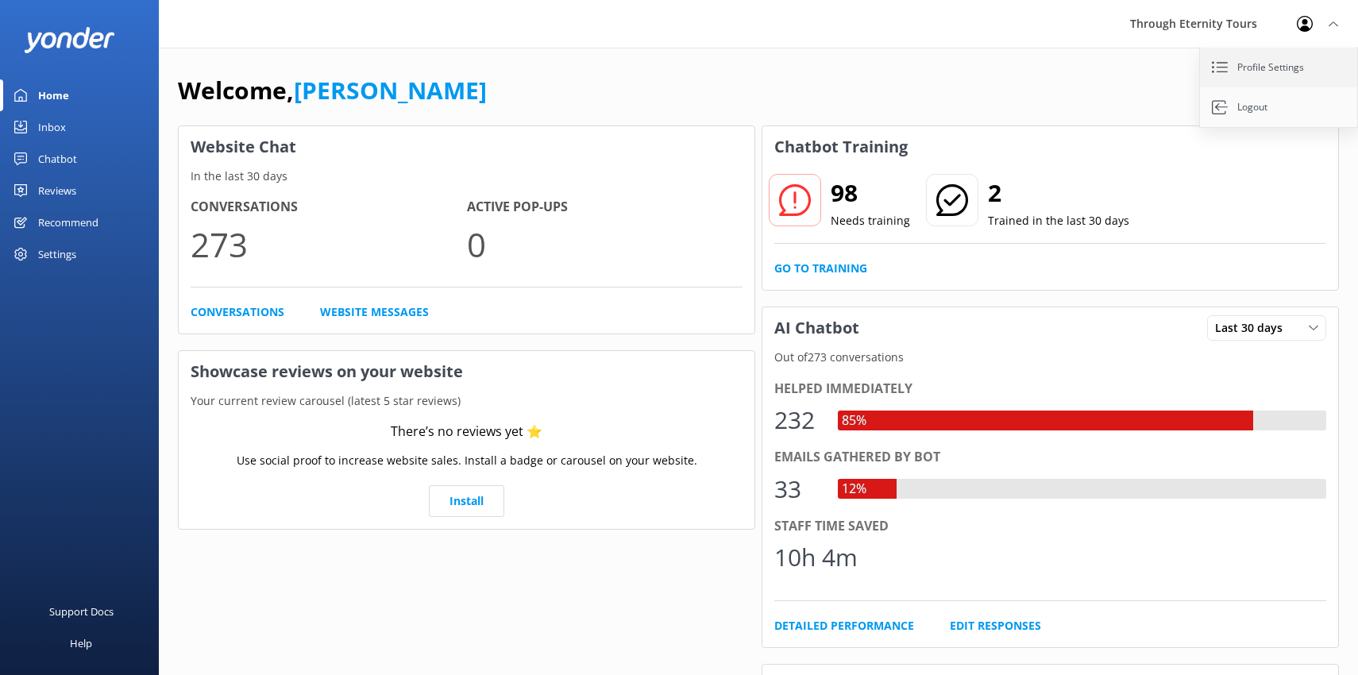 The image size is (1358, 675). Describe the element at coordinates (57, 159) in the screenshot. I see `div: Chatbot` at that location.